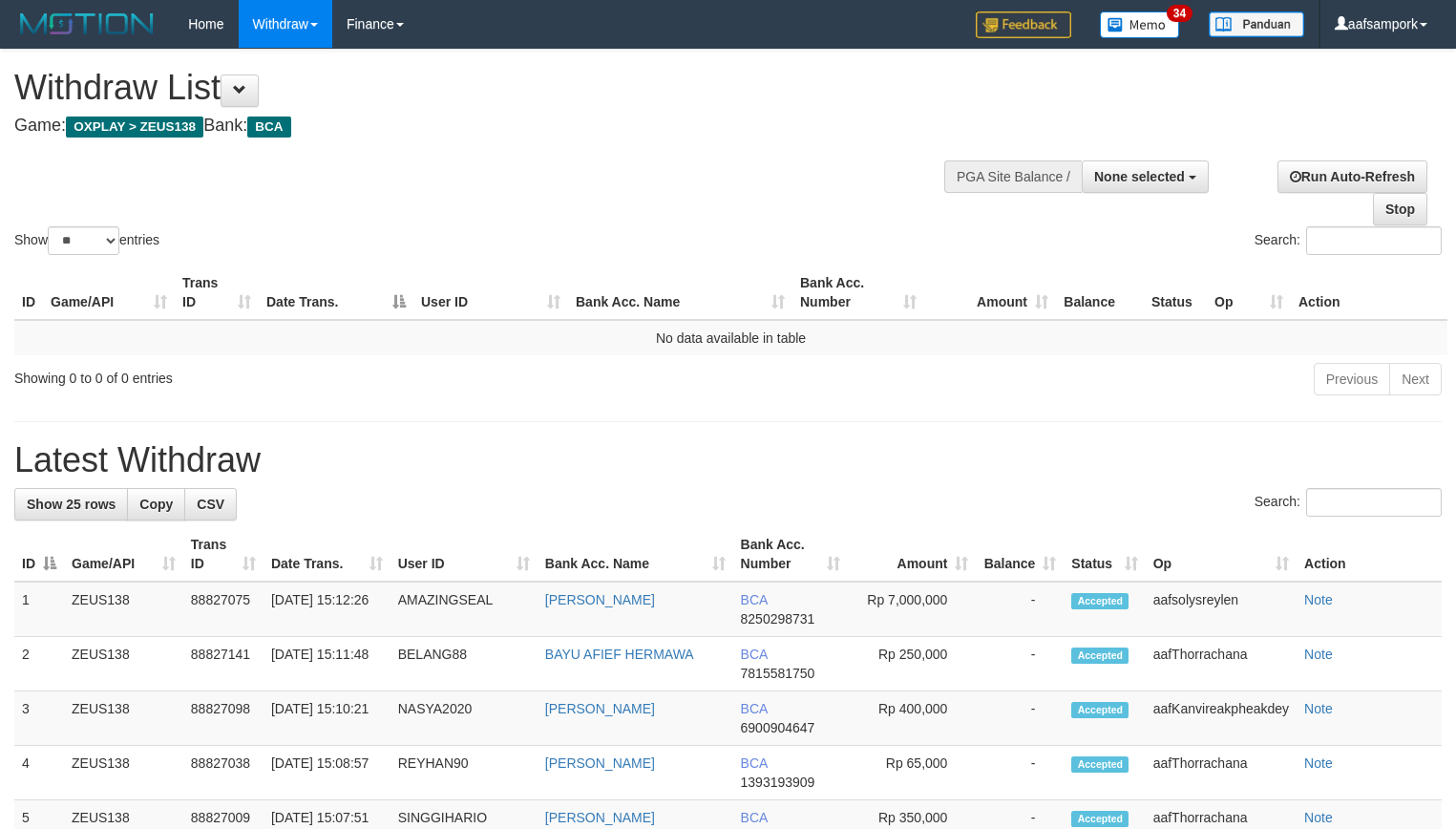  Describe the element at coordinates (223, 664) in the screenshot. I see `td: 88827141` at that location.